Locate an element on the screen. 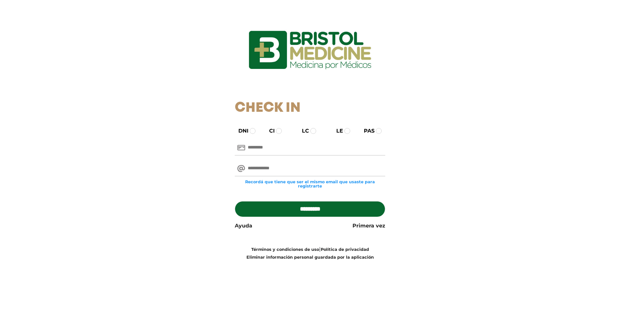  a: Eliminar información personal guardada por la aplicación is located at coordinates (310, 257).